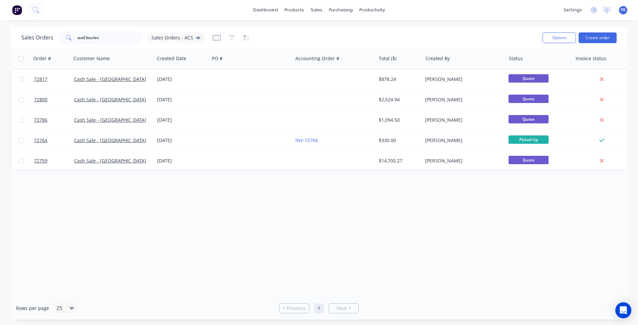 This screenshot has width=638, height=325. Describe the element at coordinates (598, 38) in the screenshot. I see `button: Create order` at that location.